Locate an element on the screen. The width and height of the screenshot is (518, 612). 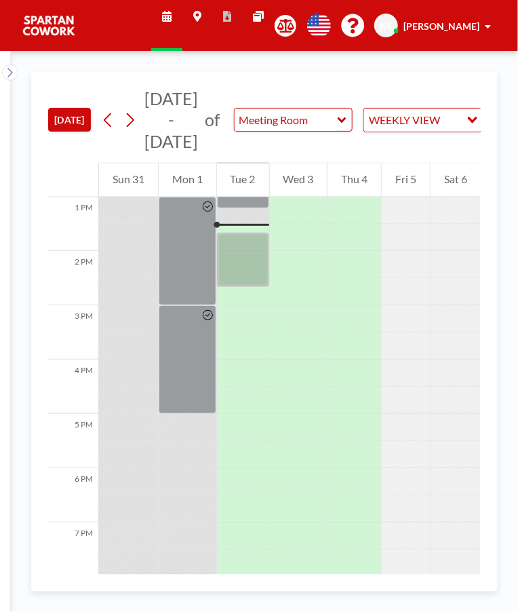
div: 4 PM is located at coordinates (73, 387).